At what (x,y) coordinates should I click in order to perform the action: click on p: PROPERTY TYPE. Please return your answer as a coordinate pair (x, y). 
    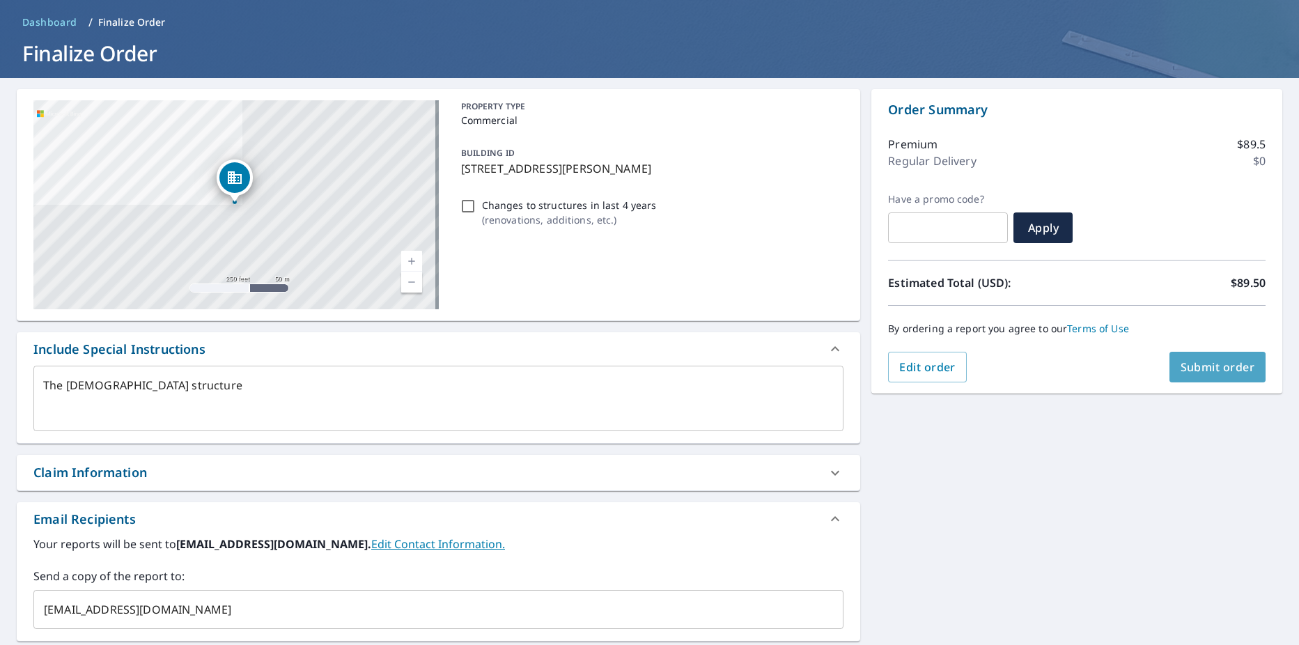
    Looking at the image, I should click on (650, 107).